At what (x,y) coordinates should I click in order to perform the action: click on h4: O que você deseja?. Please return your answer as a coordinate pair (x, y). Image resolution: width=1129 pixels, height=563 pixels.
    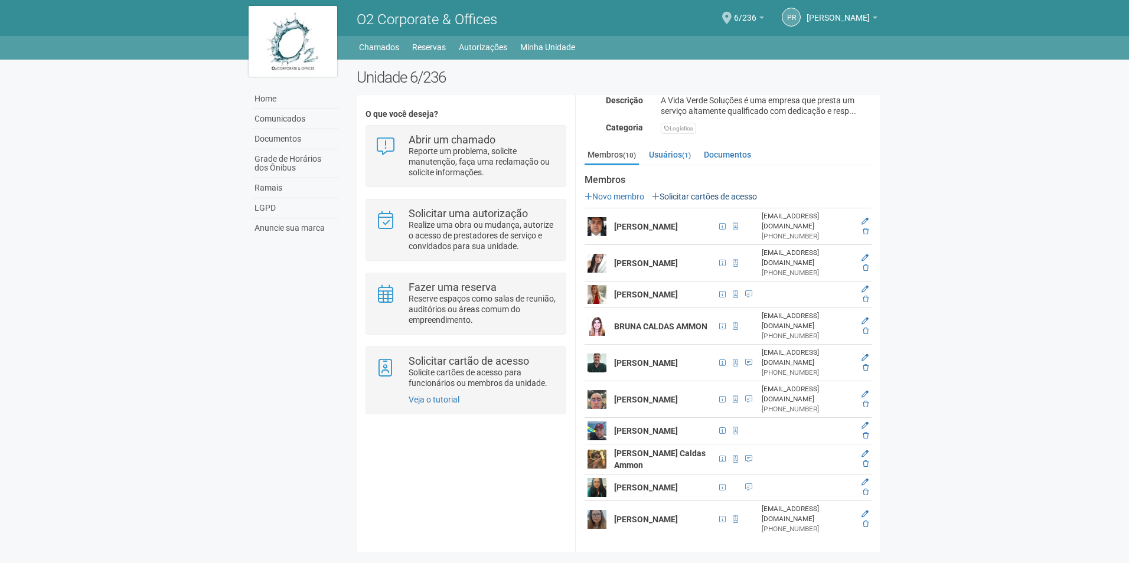
    Looking at the image, I should click on (465, 114).